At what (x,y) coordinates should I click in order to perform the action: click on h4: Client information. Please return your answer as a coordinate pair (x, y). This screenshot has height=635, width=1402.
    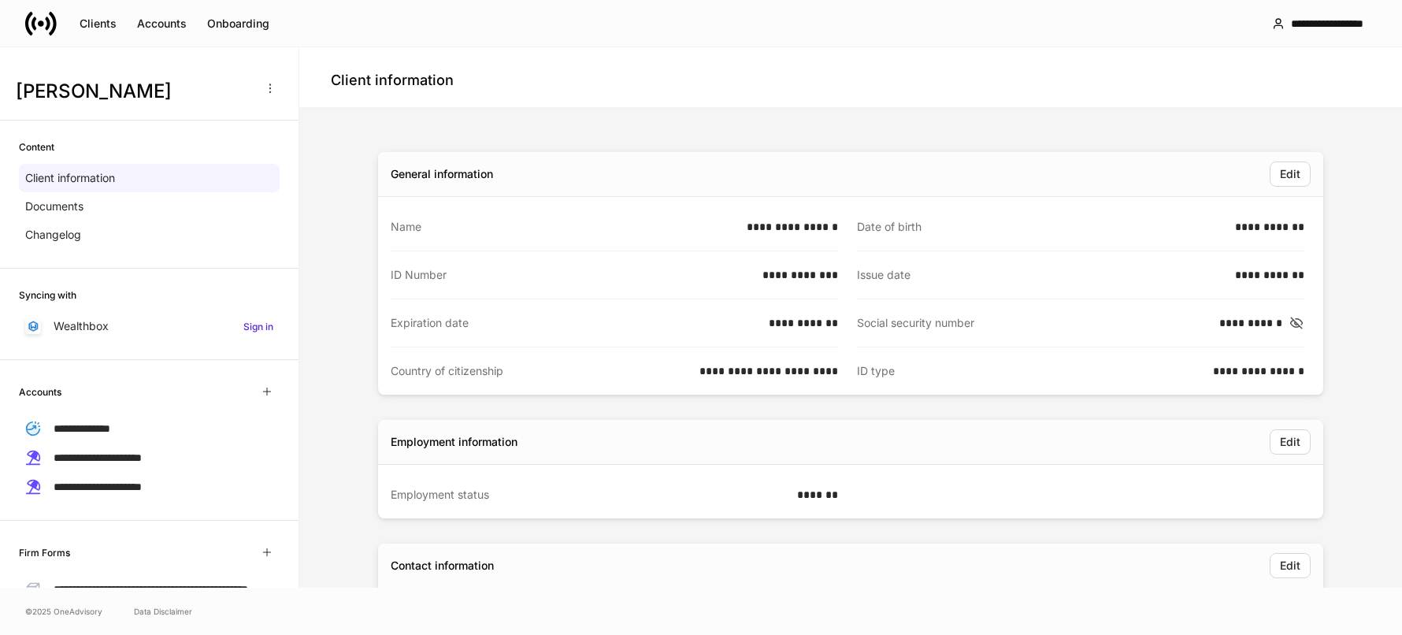
    Looking at the image, I should click on (392, 80).